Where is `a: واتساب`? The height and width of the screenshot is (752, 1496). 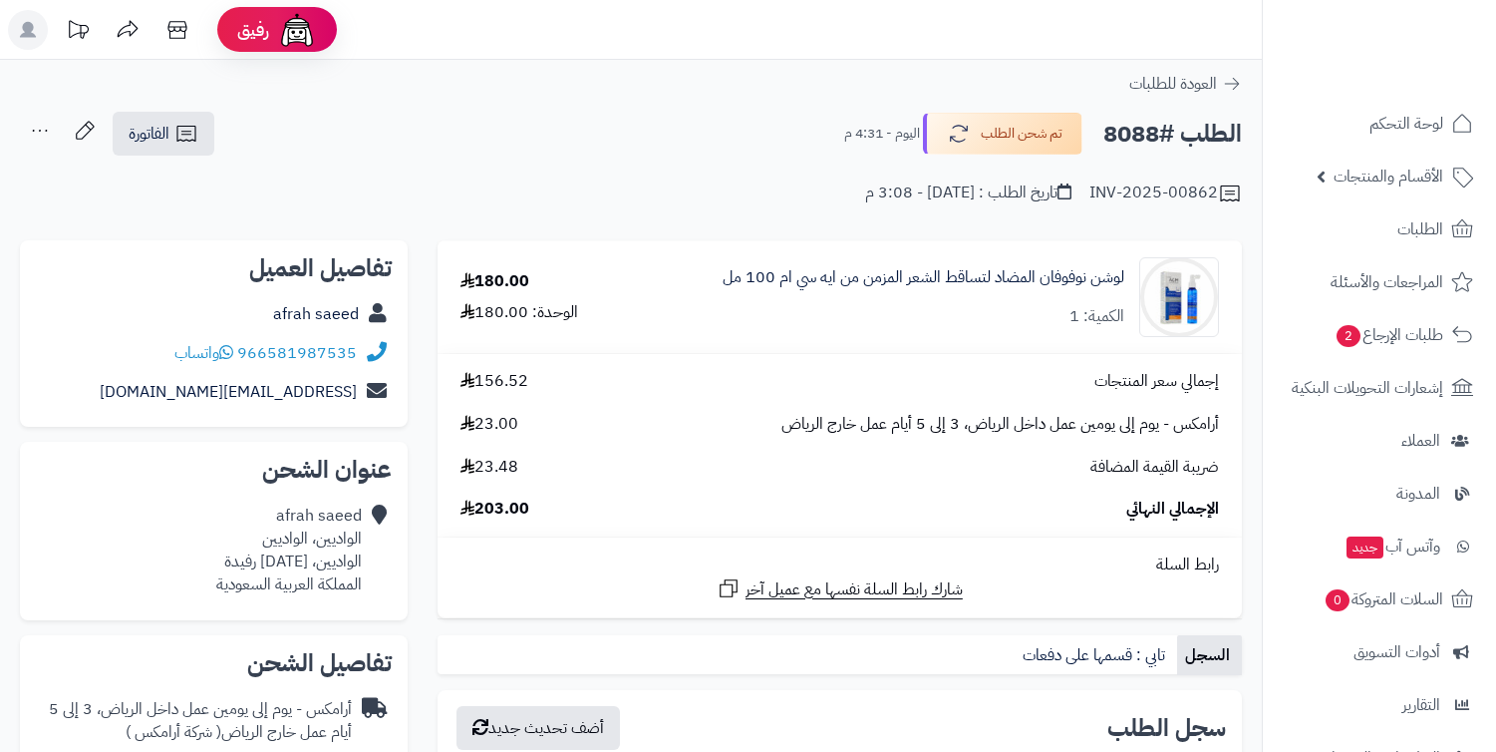 a: واتساب is located at coordinates (203, 353).